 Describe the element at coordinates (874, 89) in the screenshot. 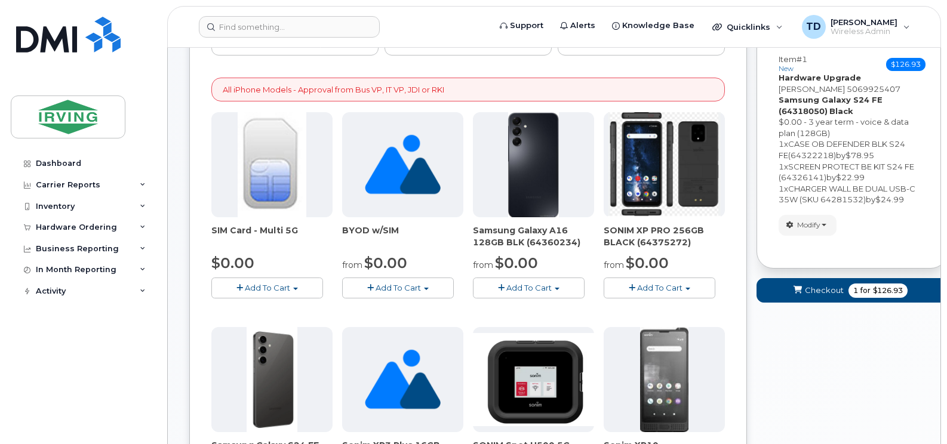

I see `span: 5069925407` at that location.